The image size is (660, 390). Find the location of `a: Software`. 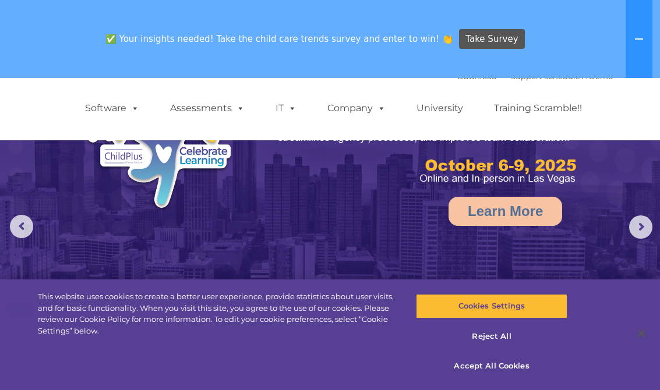

a: Software is located at coordinates (112, 108).